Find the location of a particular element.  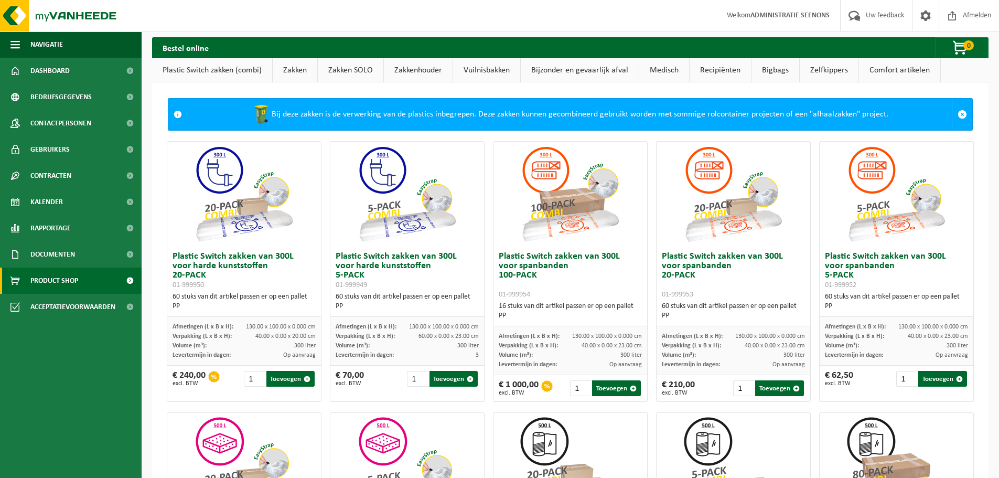

span: Contracten is located at coordinates (51, 176).